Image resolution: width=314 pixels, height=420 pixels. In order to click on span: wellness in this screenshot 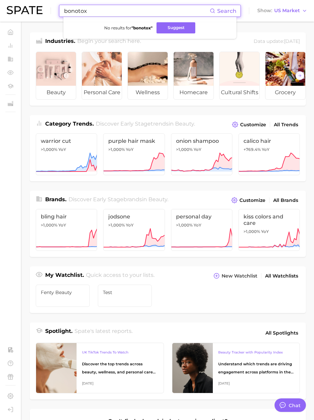, I will do `click(148, 92)`.